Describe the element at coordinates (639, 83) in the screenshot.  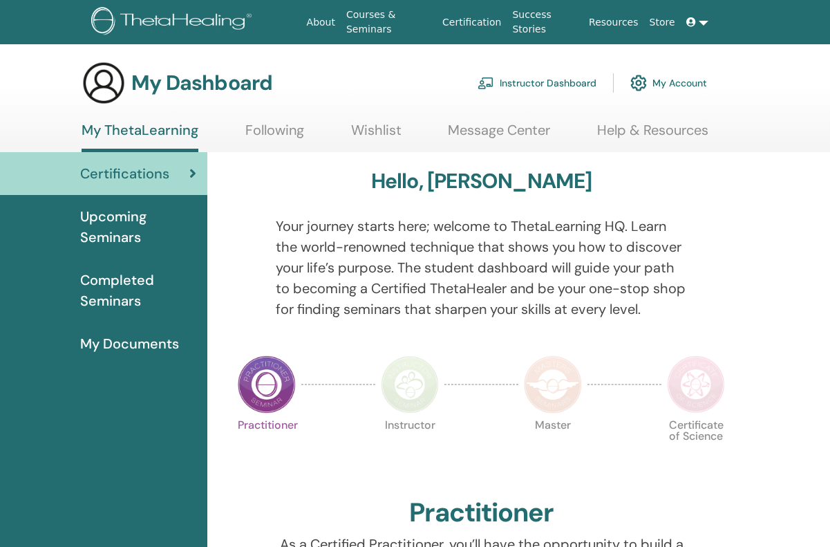
I see `img: cog.svg` at that location.